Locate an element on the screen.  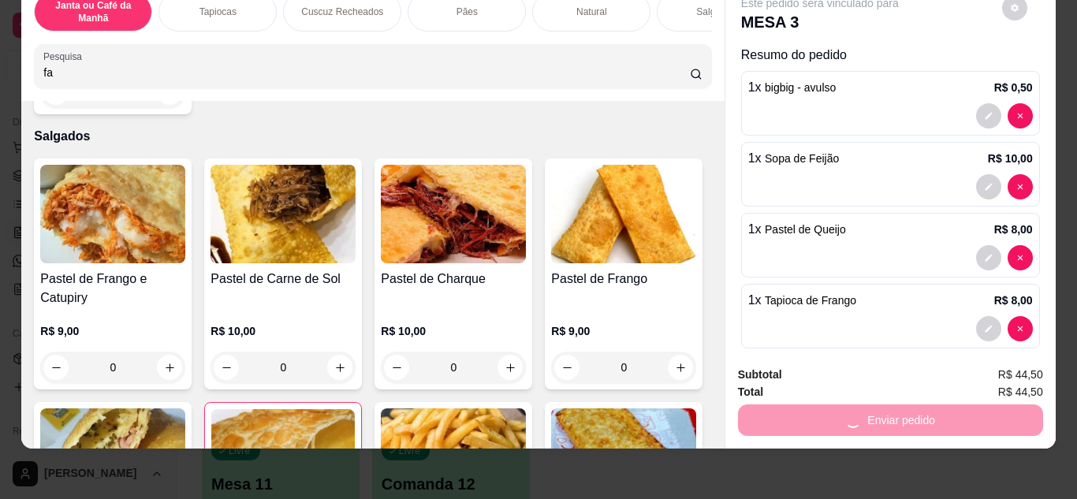
p: R$ 0,50 is located at coordinates (1014, 88).